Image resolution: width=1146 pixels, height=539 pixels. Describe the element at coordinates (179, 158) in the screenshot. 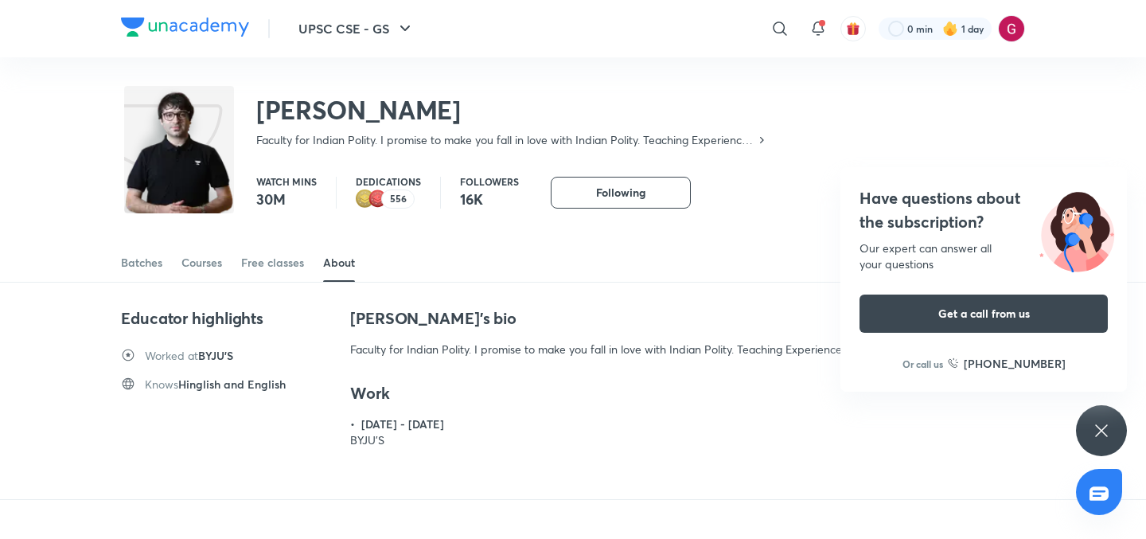

I see `img: class` at that location.